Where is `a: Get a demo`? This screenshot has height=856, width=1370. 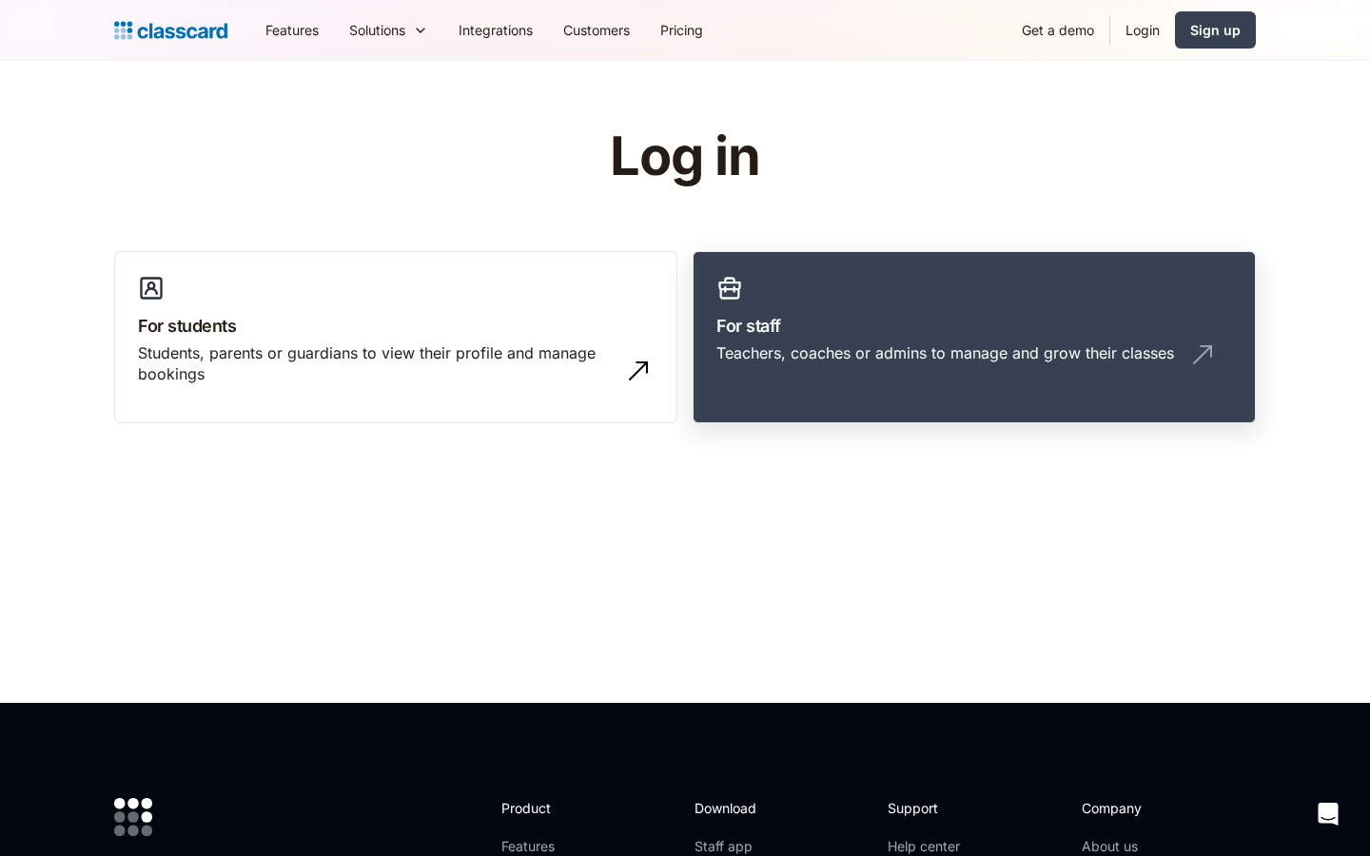
a: Get a demo is located at coordinates (1058, 29).